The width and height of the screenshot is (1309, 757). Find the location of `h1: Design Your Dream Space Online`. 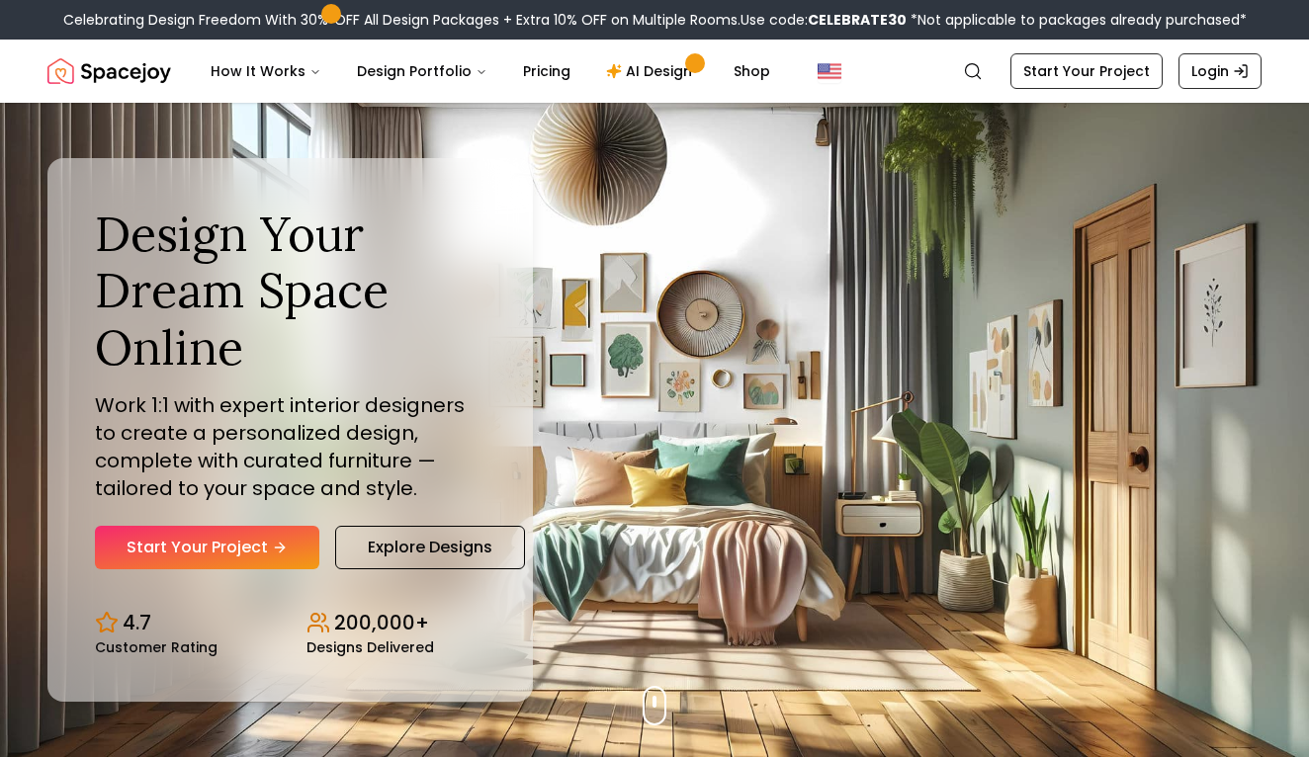

h1: Design Your Dream Space Online is located at coordinates (290, 291).